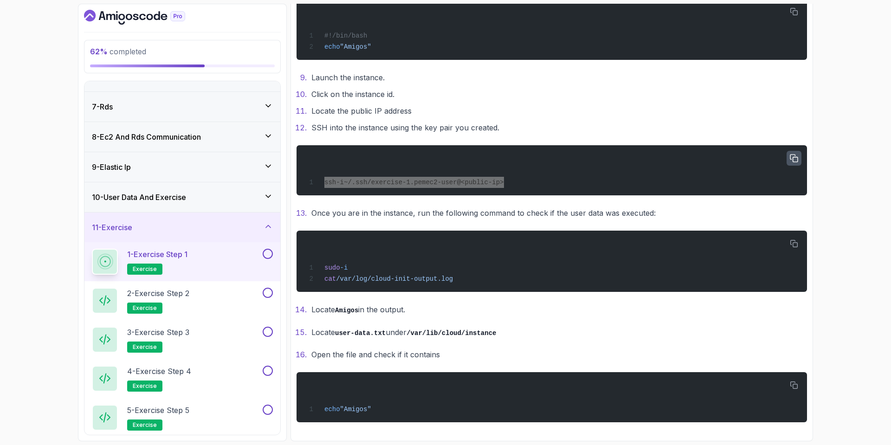 The height and width of the screenshot is (445, 891). Describe the element at coordinates (102, 107) in the screenshot. I see `h3: 7 - Rds` at that location.